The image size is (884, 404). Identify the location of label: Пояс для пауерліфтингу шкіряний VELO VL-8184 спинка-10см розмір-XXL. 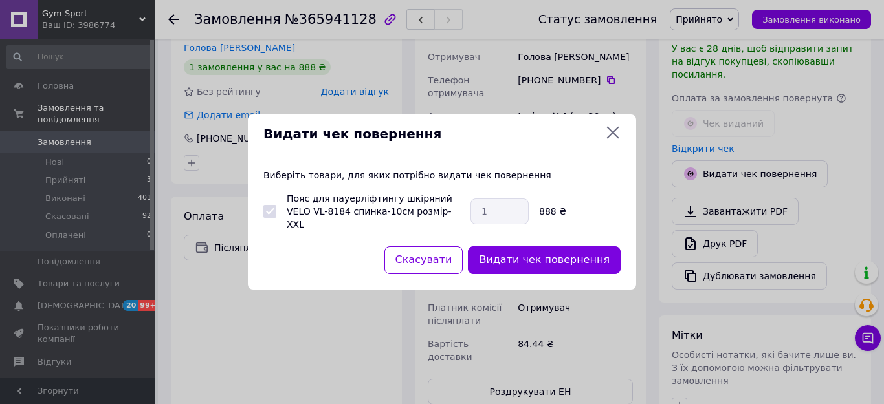
(370, 212).